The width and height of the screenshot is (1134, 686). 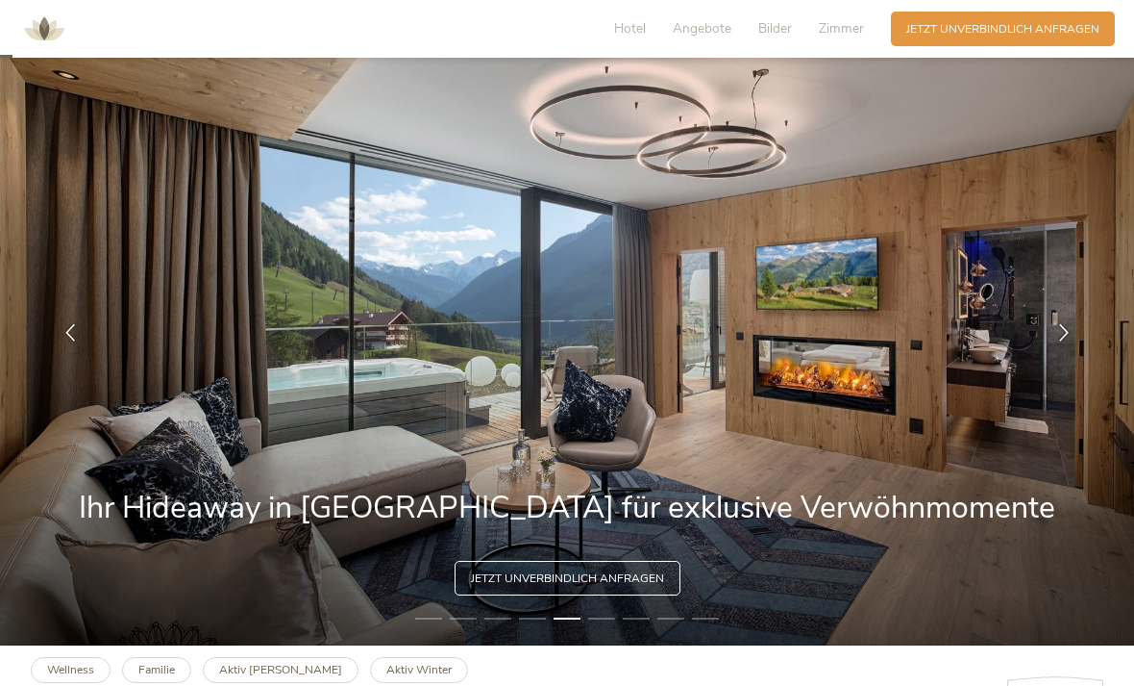 I want to click on b: Aktiv Winter, so click(x=419, y=669).